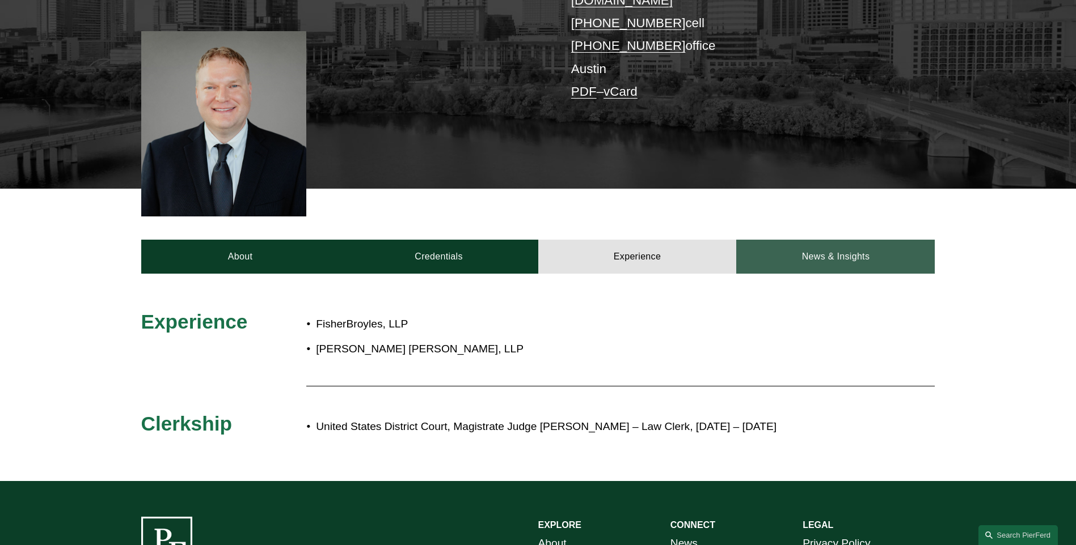 The width and height of the screenshot is (1076, 545). I want to click on a: PDF, so click(583, 91).